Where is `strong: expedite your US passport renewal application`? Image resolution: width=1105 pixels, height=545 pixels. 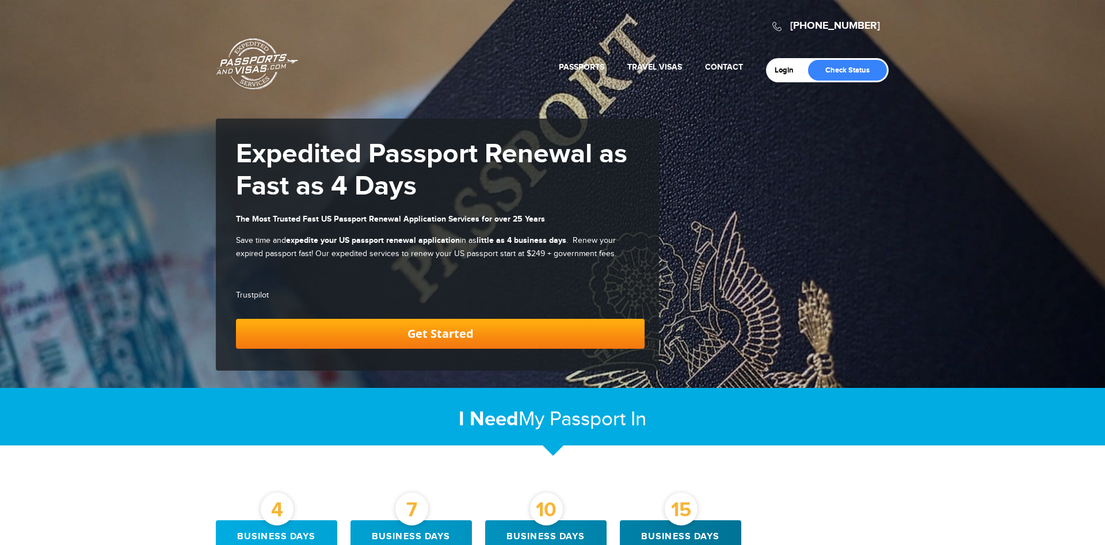
strong: expedite your US passport renewal application is located at coordinates (373, 240).